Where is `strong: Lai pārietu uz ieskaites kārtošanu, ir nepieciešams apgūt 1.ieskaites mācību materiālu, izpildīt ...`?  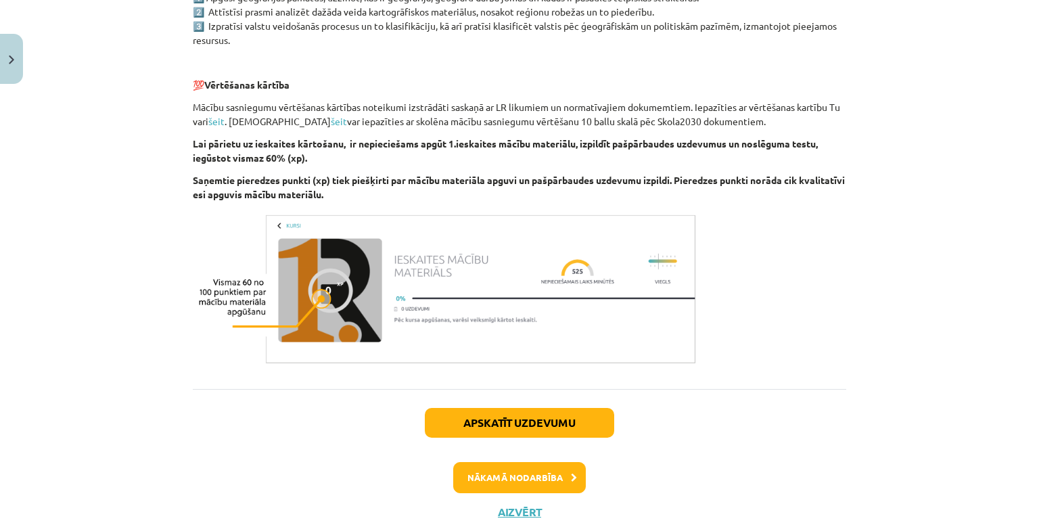 strong: Lai pārietu uz ieskaites kārtošanu, ir nepieciešams apgūt 1.ieskaites mācību materiālu, izpildīt ... is located at coordinates (505, 150).